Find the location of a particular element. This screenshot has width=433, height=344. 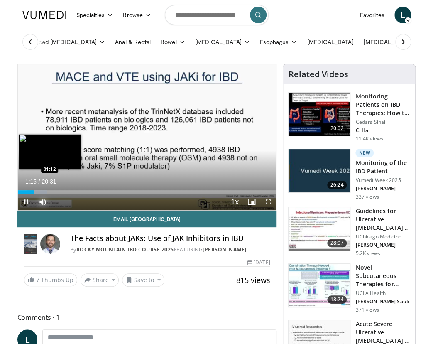

a: Favorites is located at coordinates (372, 15).